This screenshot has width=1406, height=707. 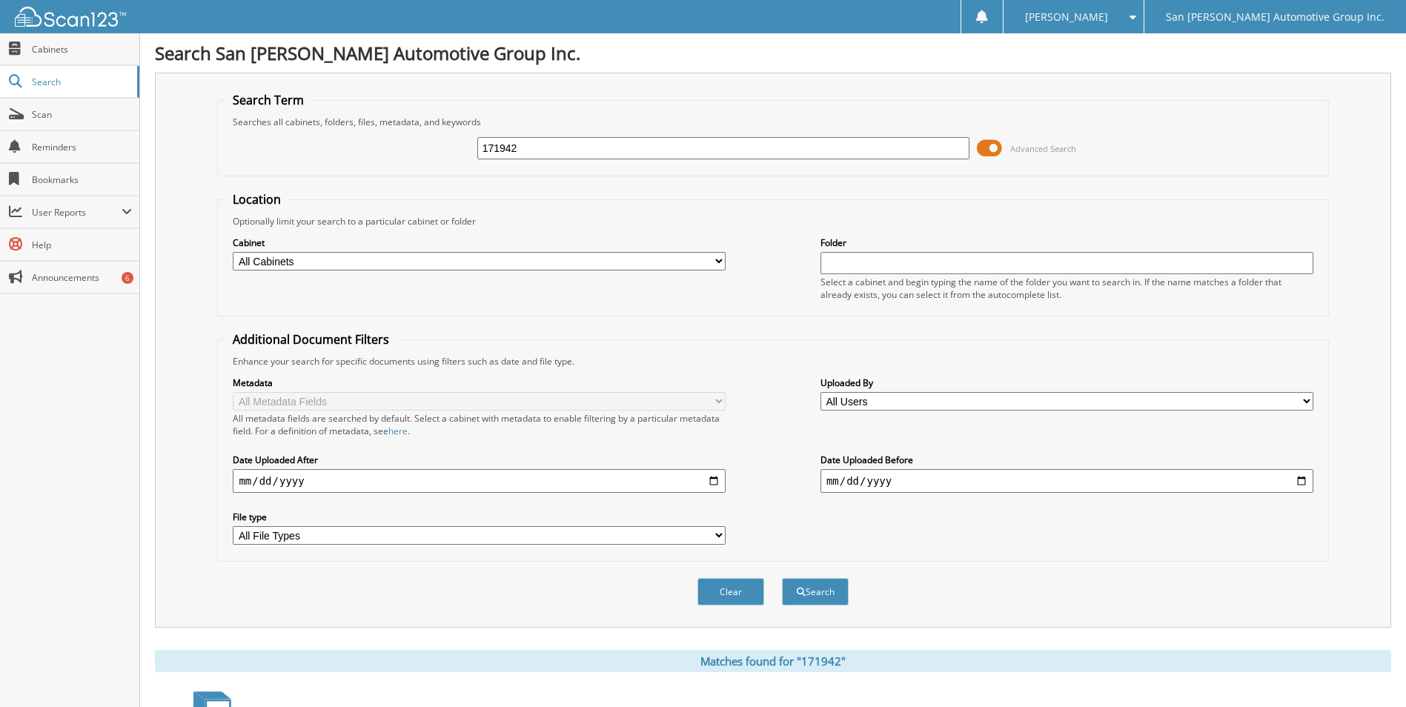 I want to click on span: Reminders, so click(x=82, y=147).